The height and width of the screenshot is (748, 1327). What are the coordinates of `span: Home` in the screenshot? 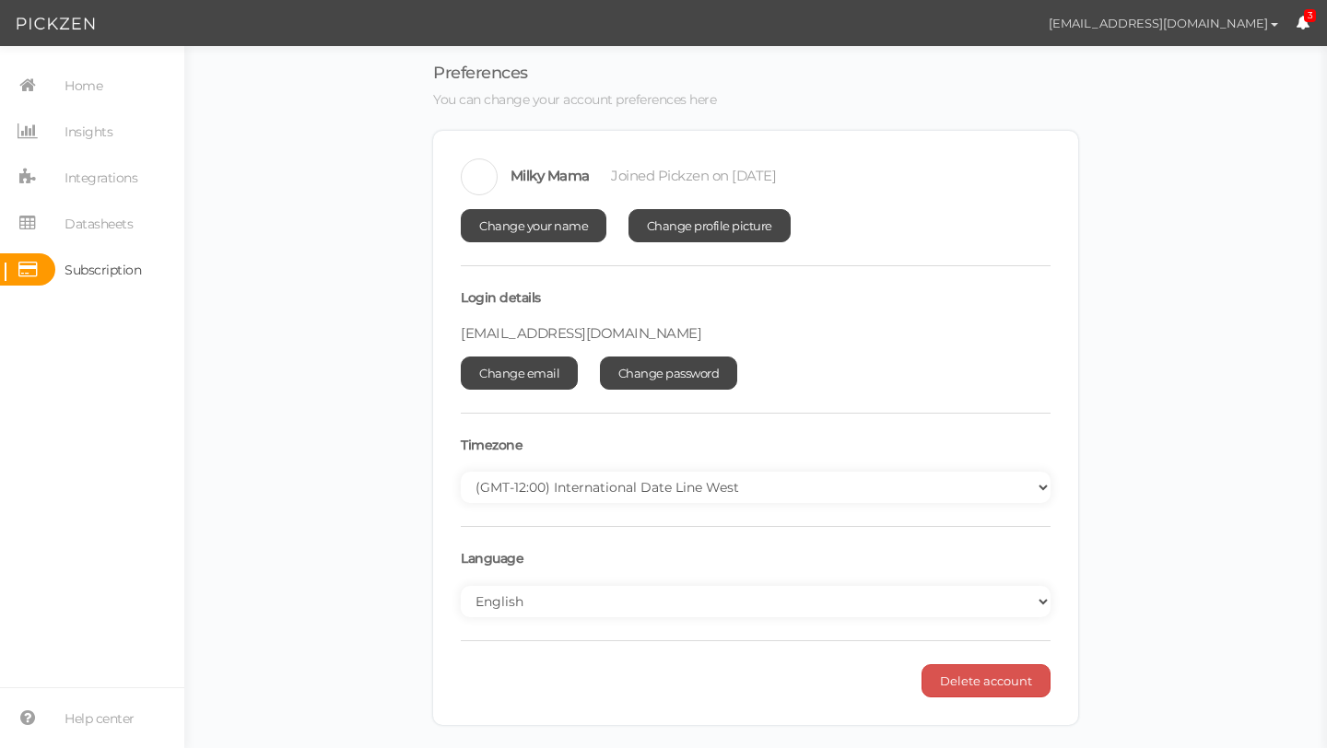 It's located at (83, 86).